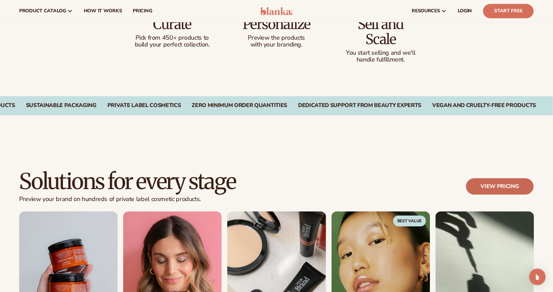 The height and width of the screenshot is (292, 553). Describe the element at coordinates (538, 277) in the screenshot. I see `div: Open Intercom Messenger` at that location.